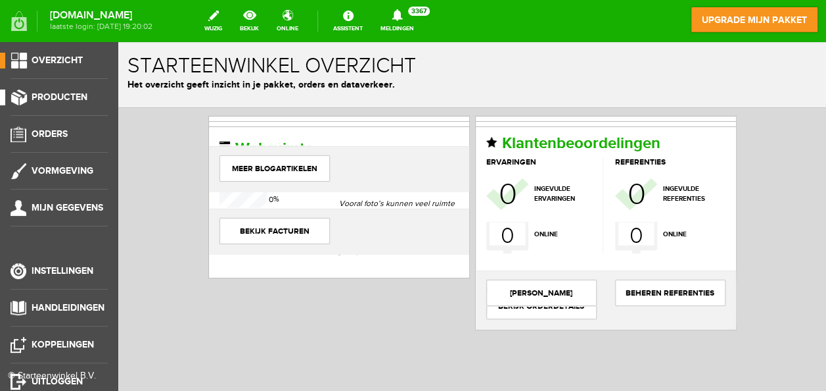 The width and height of the screenshot is (826, 391). I want to click on span: Orders, so click(49, 133).